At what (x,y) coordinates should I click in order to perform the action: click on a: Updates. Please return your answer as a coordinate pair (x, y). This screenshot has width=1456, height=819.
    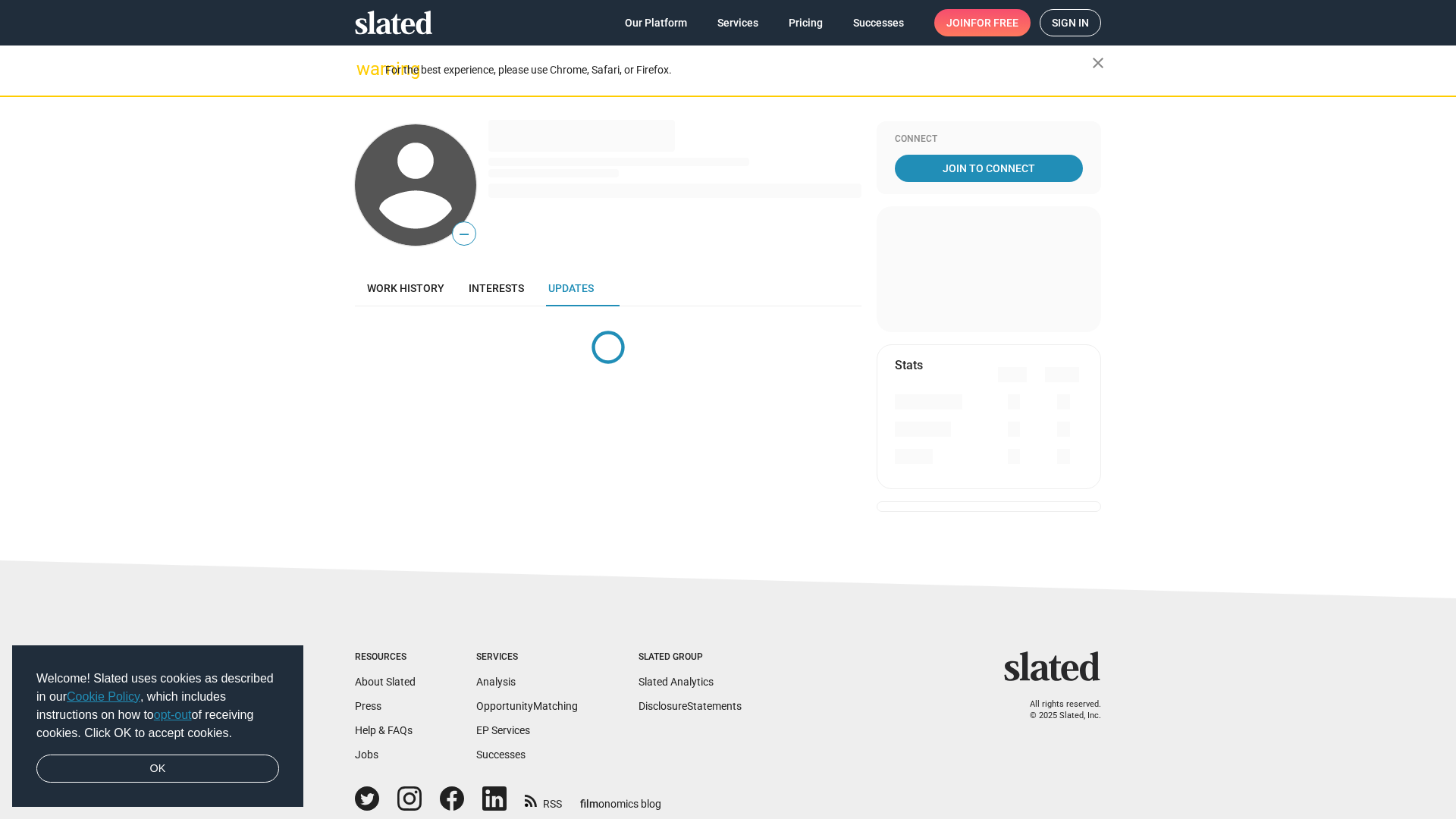
    Looking at the image, I should click on (571, 288).